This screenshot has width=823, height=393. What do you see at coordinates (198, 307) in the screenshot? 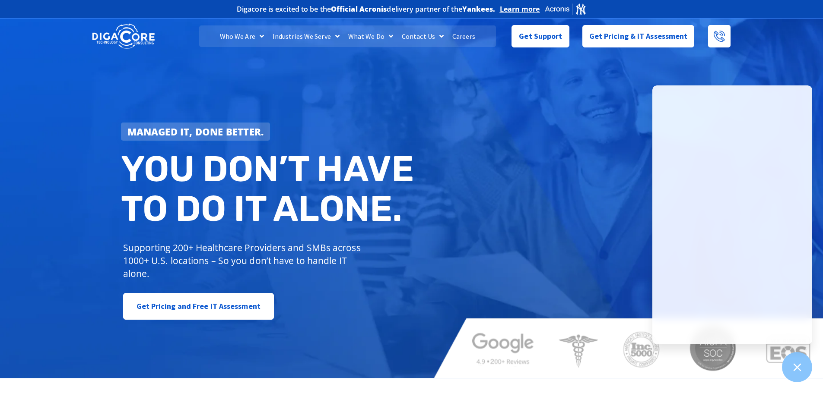
I see `a: Get Pricing and Free IT Assessment` at bounding box center [198, 307].